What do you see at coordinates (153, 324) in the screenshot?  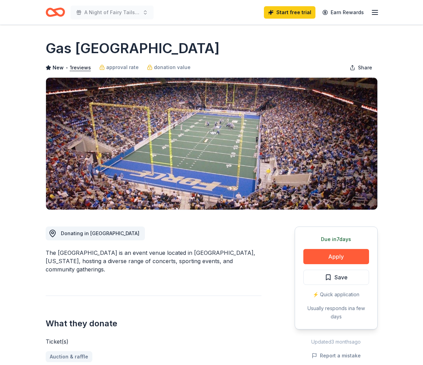 I see `h2: What they donate` at bounding box center [153, 324].